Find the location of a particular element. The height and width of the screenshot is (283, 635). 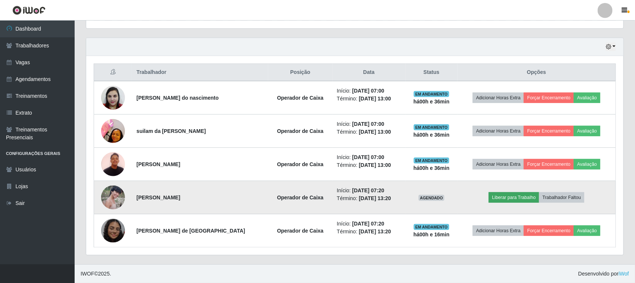

th: Data is located at coordinates (369, 72).